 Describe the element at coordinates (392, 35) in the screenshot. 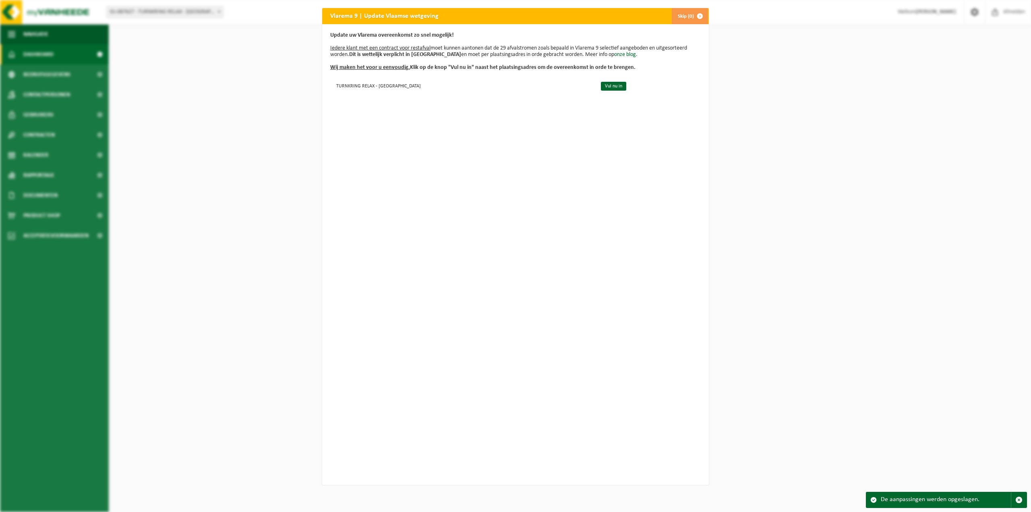

I see `b: Update uw Vlarema overeenkomst zo snel mogelijk!` at that location.